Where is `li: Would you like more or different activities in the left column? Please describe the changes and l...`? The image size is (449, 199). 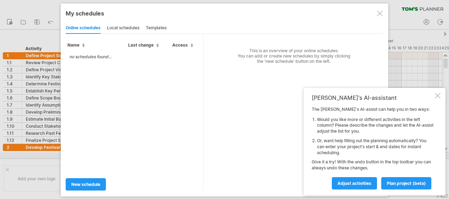
li: Would you like more or different activities in the left column? Please describe the changes and l... is located at coordinates (375, 126).